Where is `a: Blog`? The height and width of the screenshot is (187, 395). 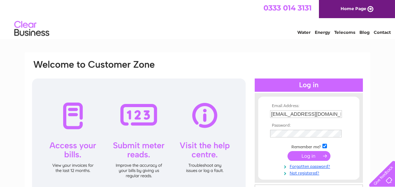
a: Blog is located at coordinates (365, 32).